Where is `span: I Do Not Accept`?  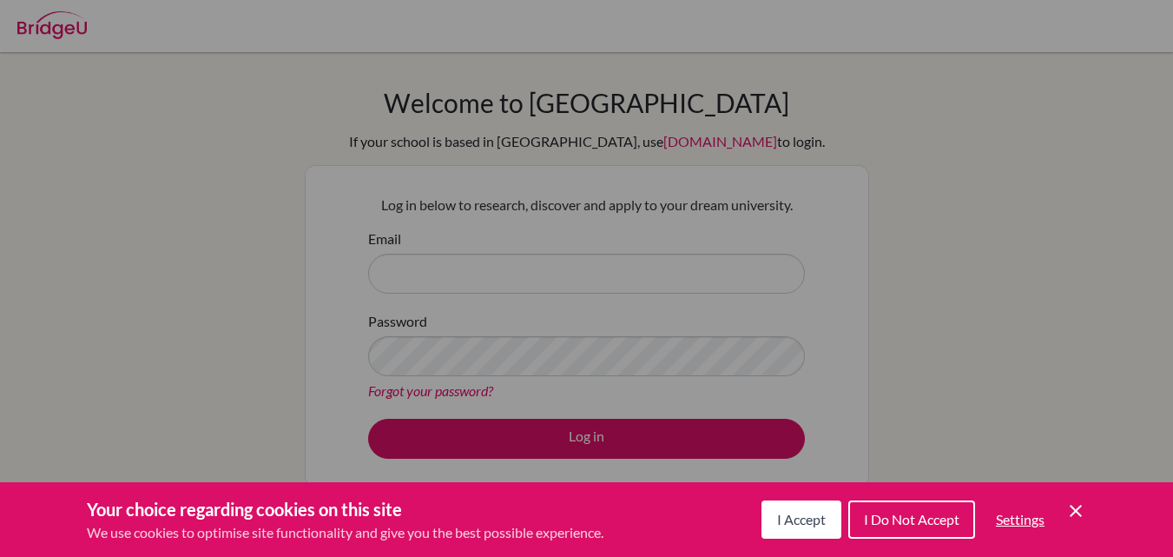 span: I Do Not Accept is located at coordinates (912, 518).